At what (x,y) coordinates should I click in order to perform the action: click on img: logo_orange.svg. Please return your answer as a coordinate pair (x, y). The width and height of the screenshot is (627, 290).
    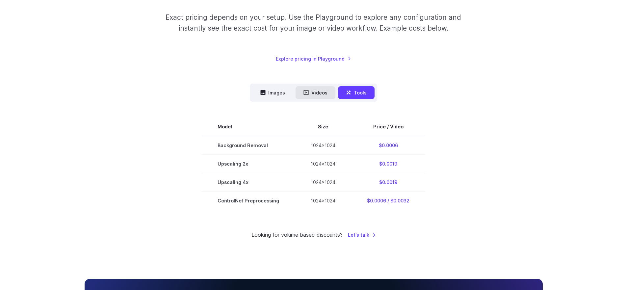
    Looking at the image, I should click on (13, 13).